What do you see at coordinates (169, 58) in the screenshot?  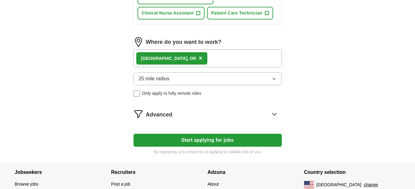 I see `div: R` at bounding box center [169, 58].